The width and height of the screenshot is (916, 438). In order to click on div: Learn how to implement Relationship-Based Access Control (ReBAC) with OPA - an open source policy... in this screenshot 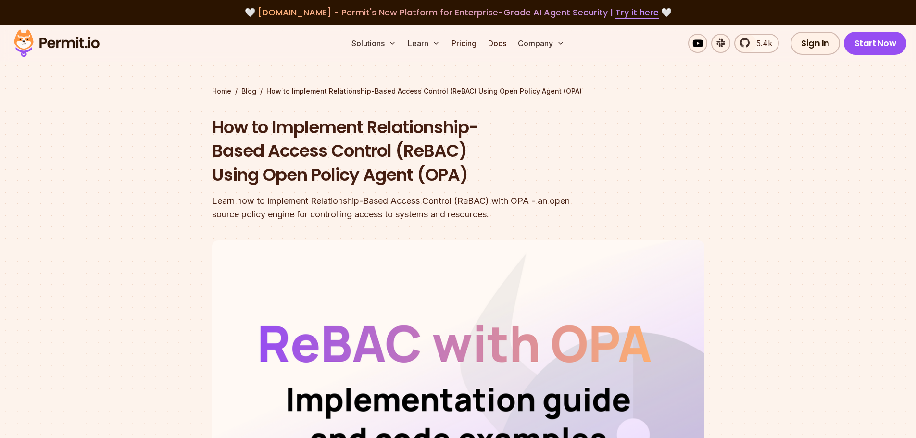, I will do `click(397, 208)`.